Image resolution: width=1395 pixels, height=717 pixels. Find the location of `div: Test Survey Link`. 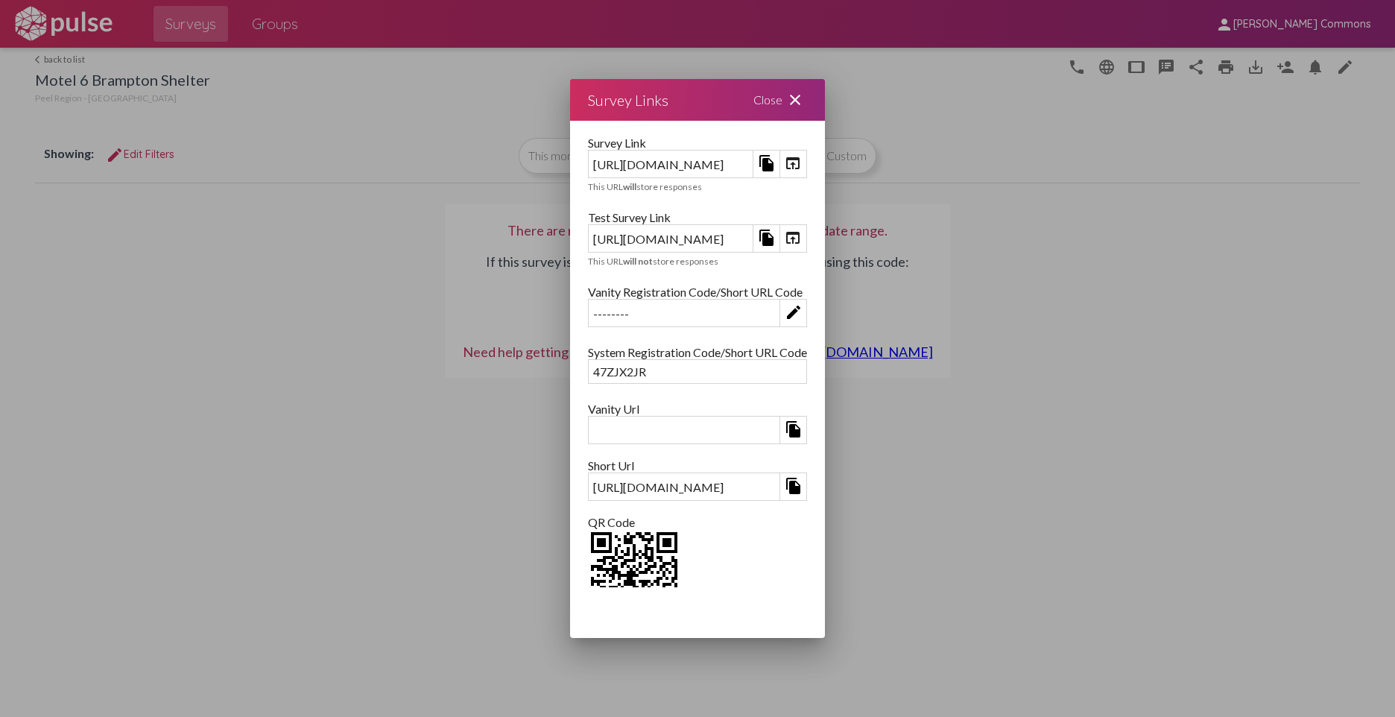

div: Test Survey Link is located at coordinates (698, 217).